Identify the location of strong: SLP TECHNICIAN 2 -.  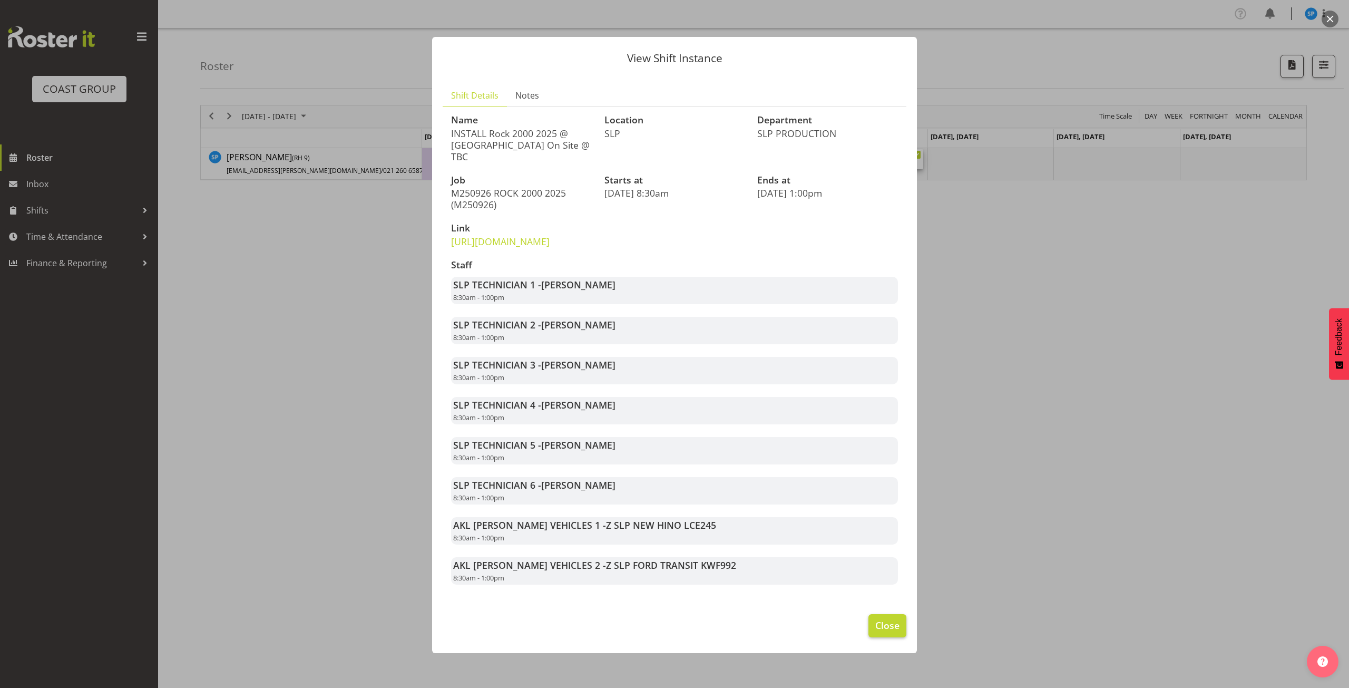
(534, 325).